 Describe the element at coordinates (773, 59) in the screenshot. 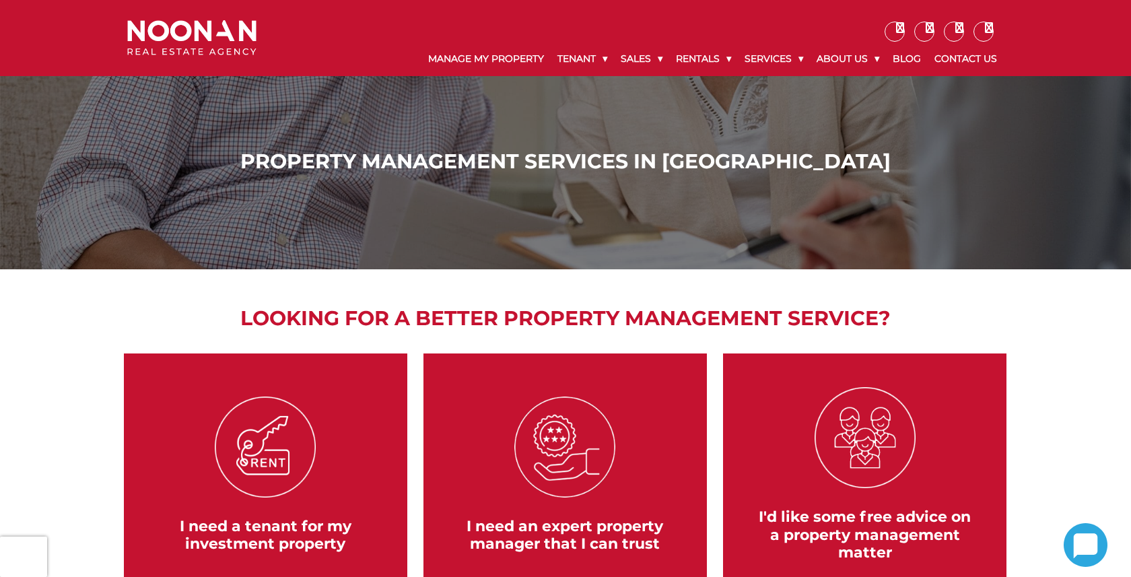

I see `a: Services` at that location.